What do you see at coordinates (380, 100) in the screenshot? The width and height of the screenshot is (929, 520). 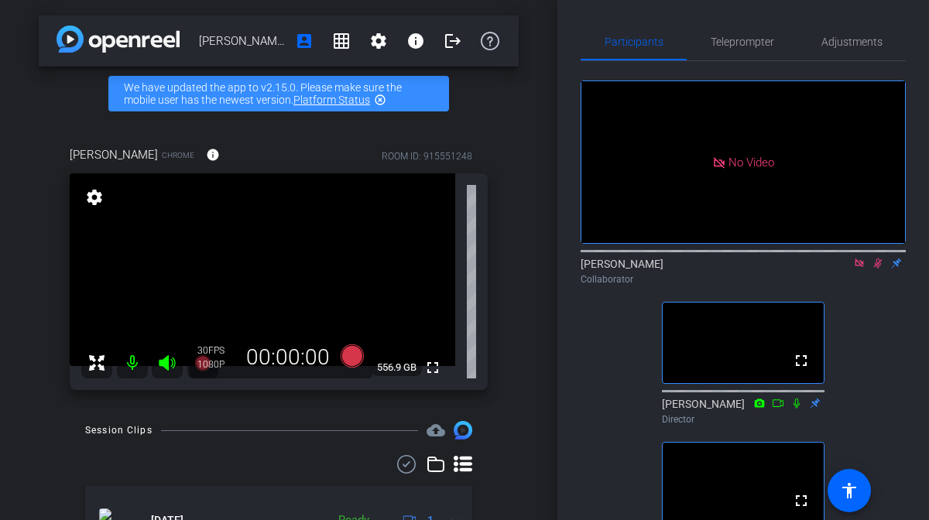 I see `mat-icon: highlight_off` at bounding box center [380, 100].